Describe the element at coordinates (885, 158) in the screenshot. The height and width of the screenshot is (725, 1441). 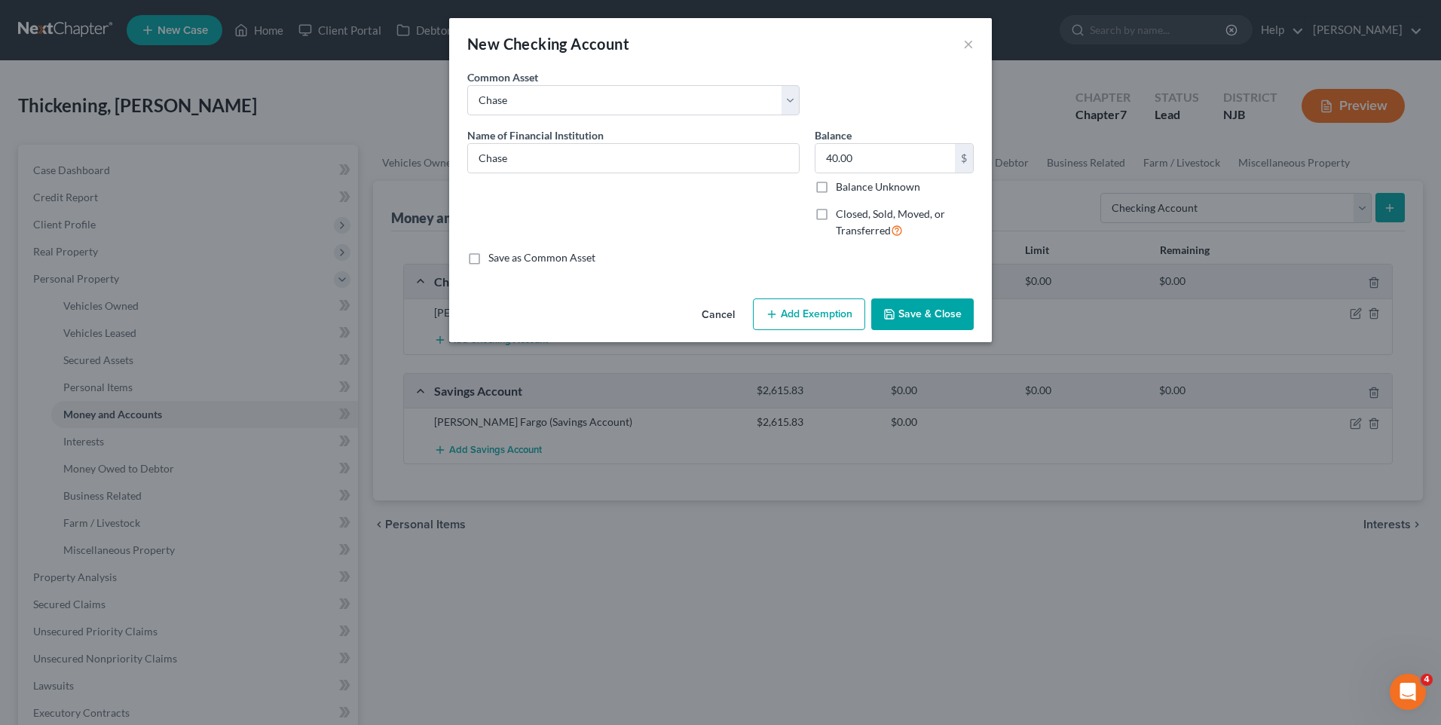
I see `input: 0.00` at that location.